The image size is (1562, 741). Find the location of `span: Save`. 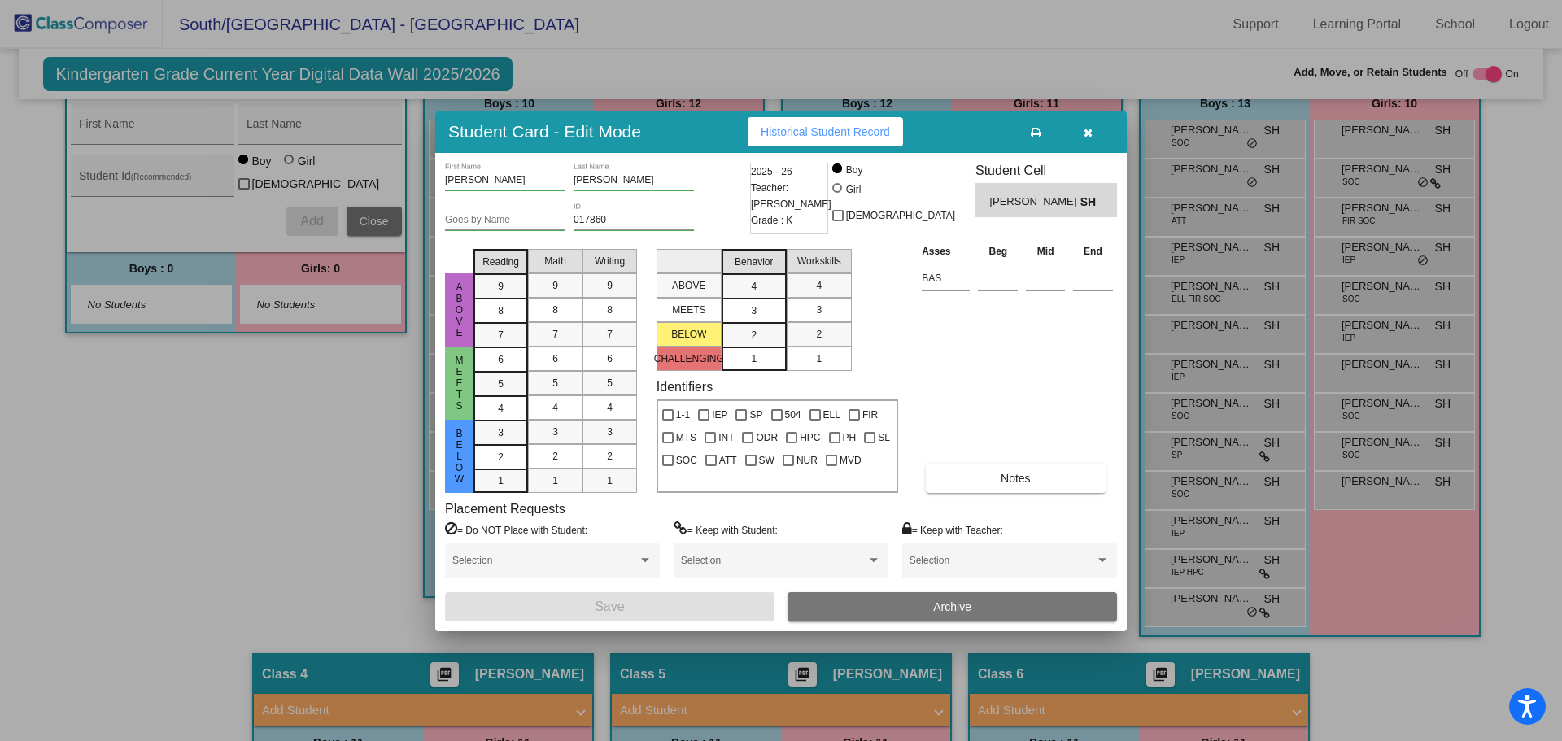

span: Save is located at coordinates (609, 606).